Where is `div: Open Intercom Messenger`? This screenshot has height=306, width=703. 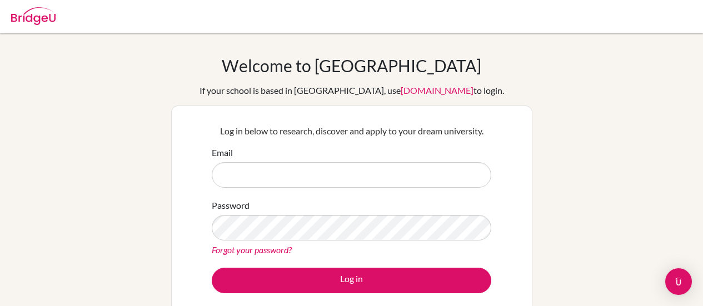 div: Open Intercom Messenger is located at coordinates (679, 282).